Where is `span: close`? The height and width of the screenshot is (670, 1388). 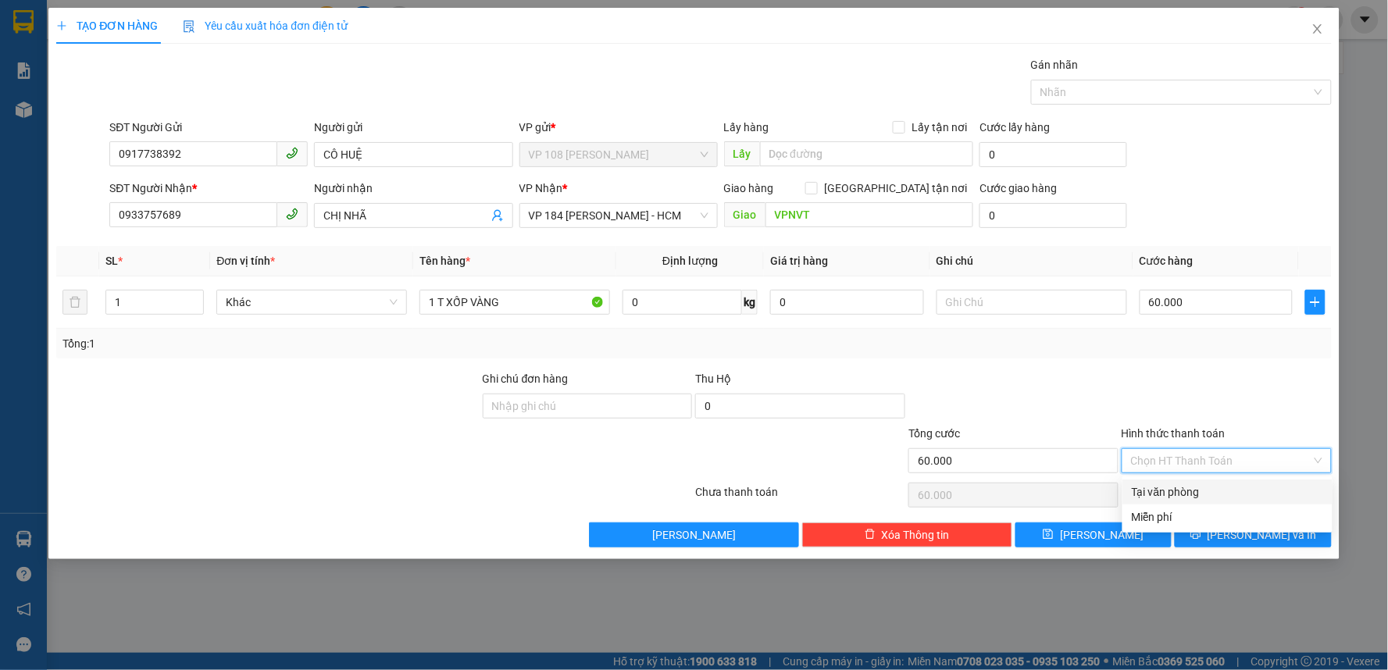 span: close is located at coordinates (1318, 29).